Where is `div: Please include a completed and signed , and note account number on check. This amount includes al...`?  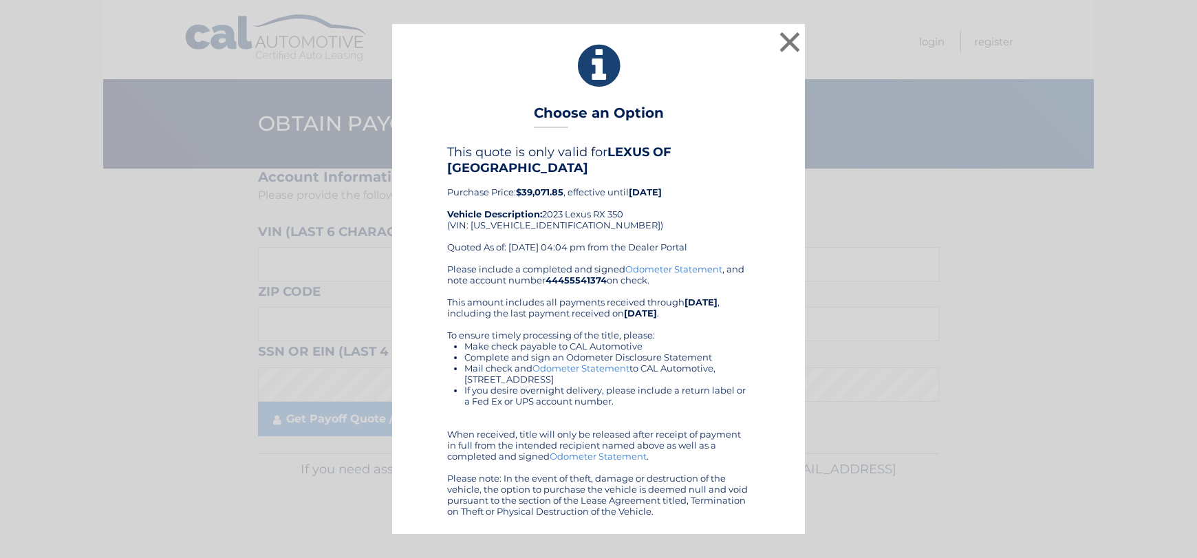 div: Please include a completed and signed , and note account number on check. This amount includes al... is located at coordinates (598, 390).